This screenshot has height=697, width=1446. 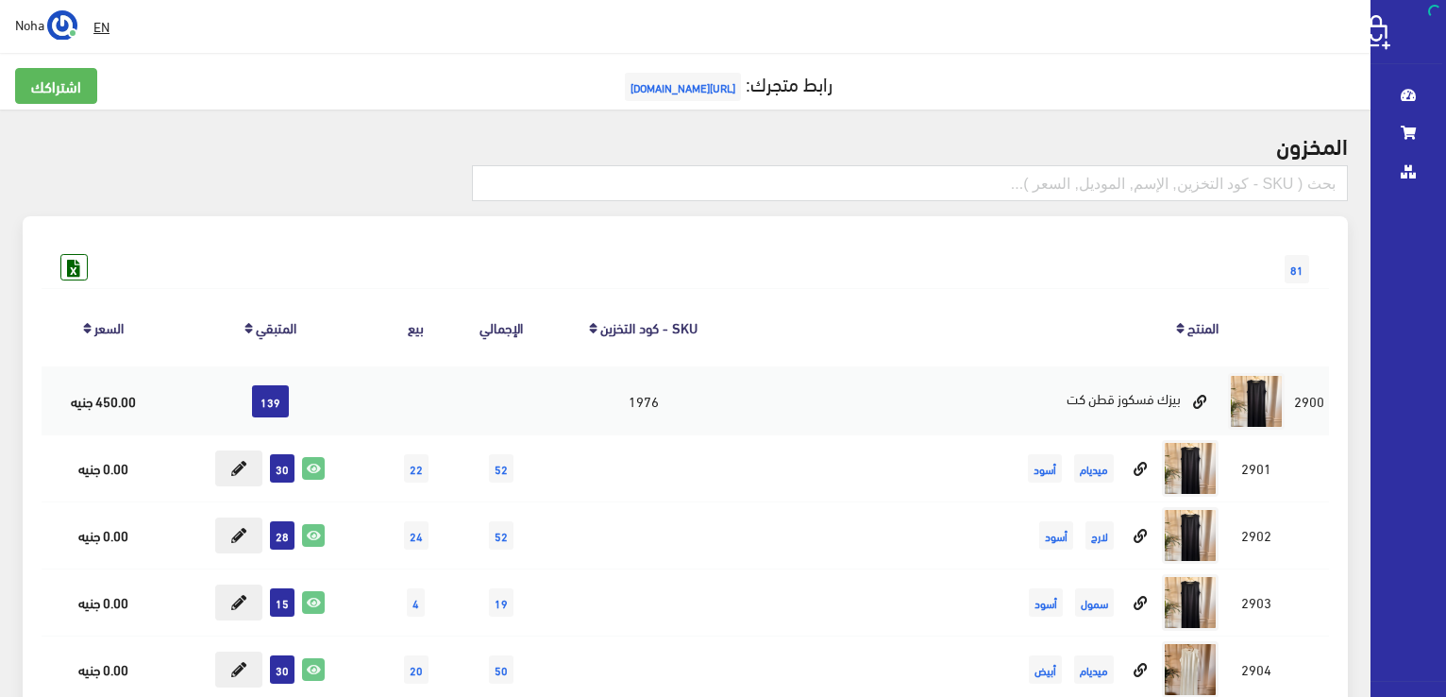 What do you see at coordinates (416, 468) in the screenshot?
I see `span: 22` at bounding box center [416, 468].